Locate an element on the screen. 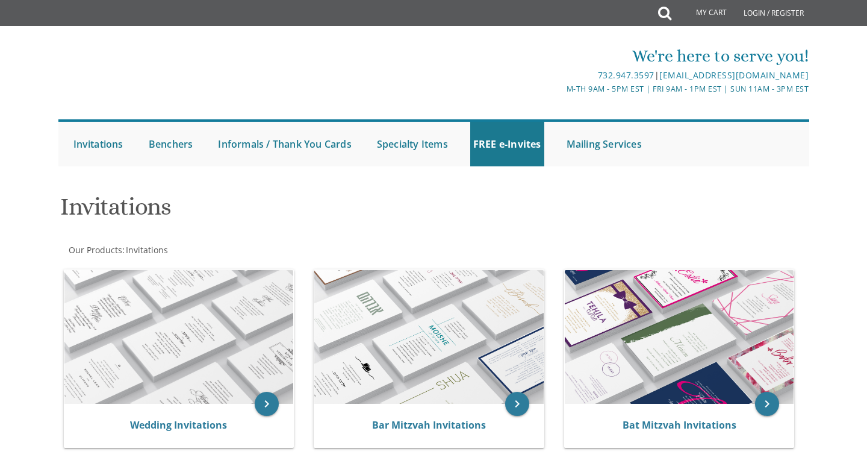 The image size is (867, 469). span: Invitations is located at coordinates (147, 249).